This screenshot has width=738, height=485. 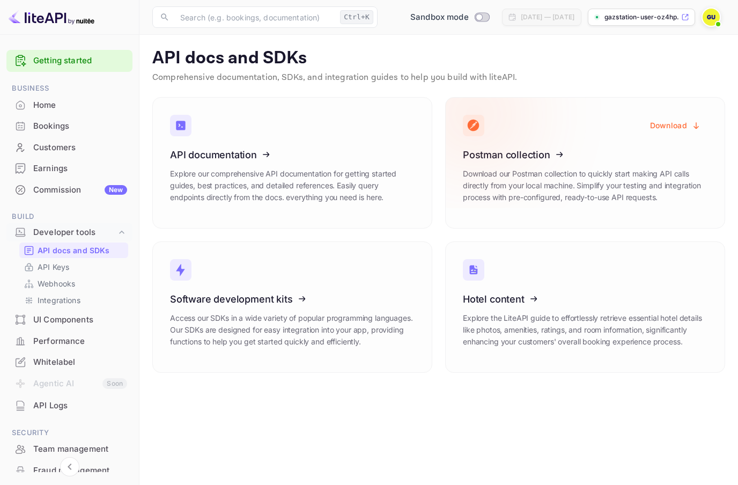 I want to click on div: Integrations, so click(x=73, y=300).